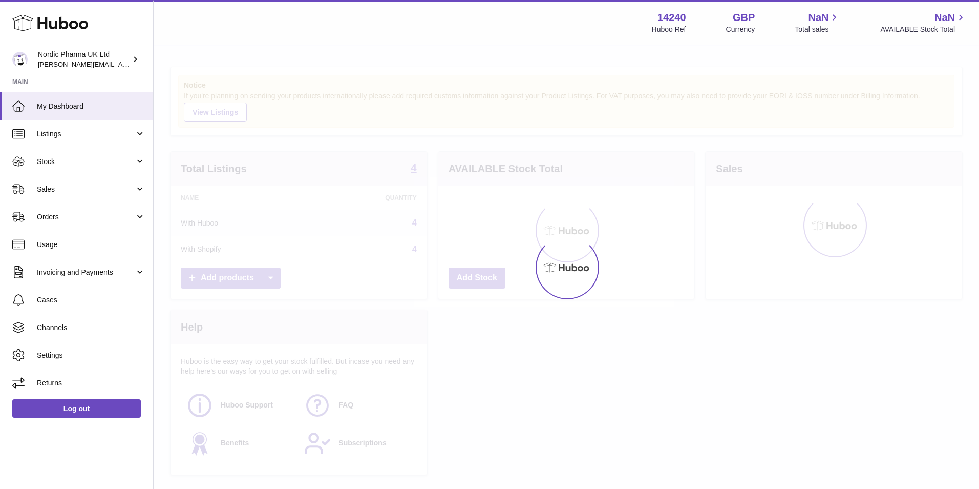 This screenshot has width=979, height=489. What do you see at coordinates (91, 244) in the screenshot?
I see `span: Usage` at bounding box center [91, 244].